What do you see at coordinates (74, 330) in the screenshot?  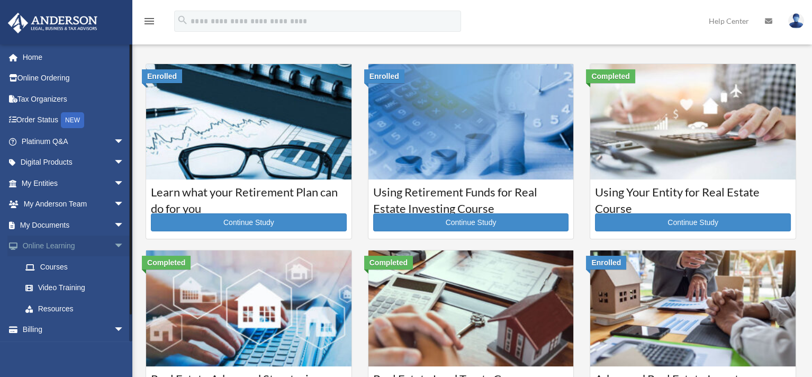 I see `a: Billingarrow_drop_down` at bounding box center [74, 330].